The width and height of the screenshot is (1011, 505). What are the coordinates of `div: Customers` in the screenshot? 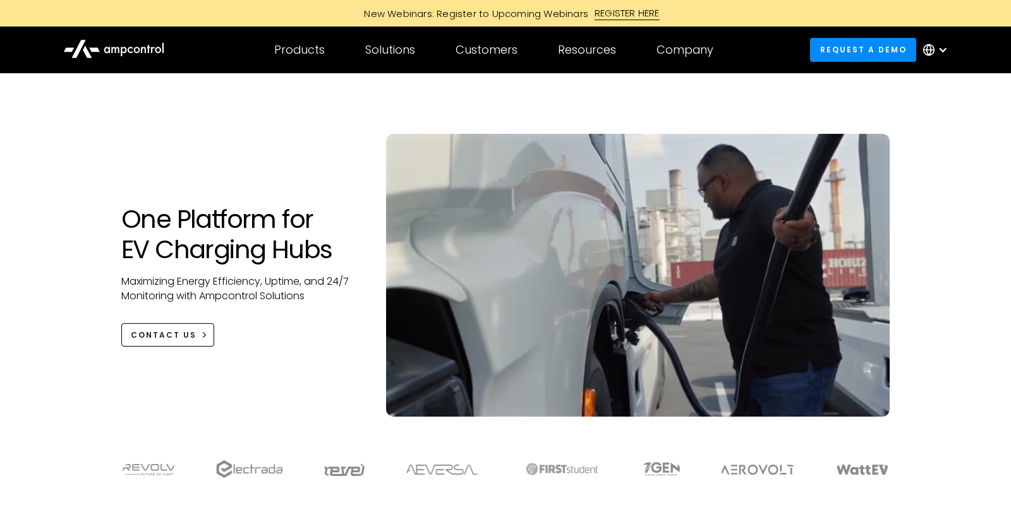 It's located at (486, 50).